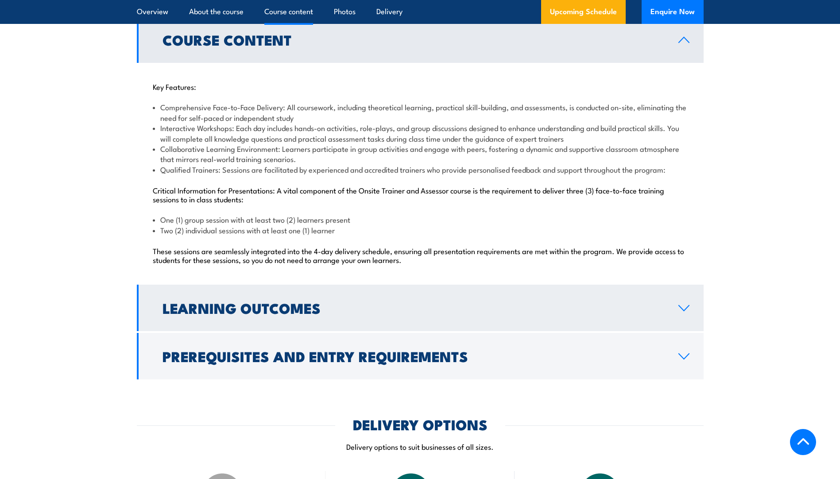 Image resolution: width=840 pixels, height=479 pixels. What do you see at coordinates (420, 133) in the screenshot?
I see `li: Interactive Workshops: Each day includes hands-on activities, role-plays, and group discussions d...` at bounding box center [420, 133].